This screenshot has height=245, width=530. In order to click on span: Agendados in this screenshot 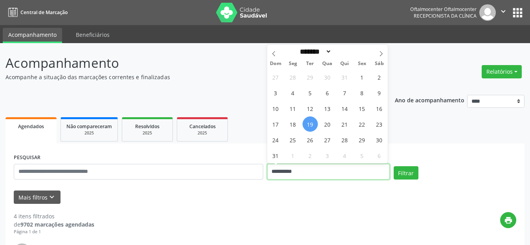, I will do `click(31, 126)`.